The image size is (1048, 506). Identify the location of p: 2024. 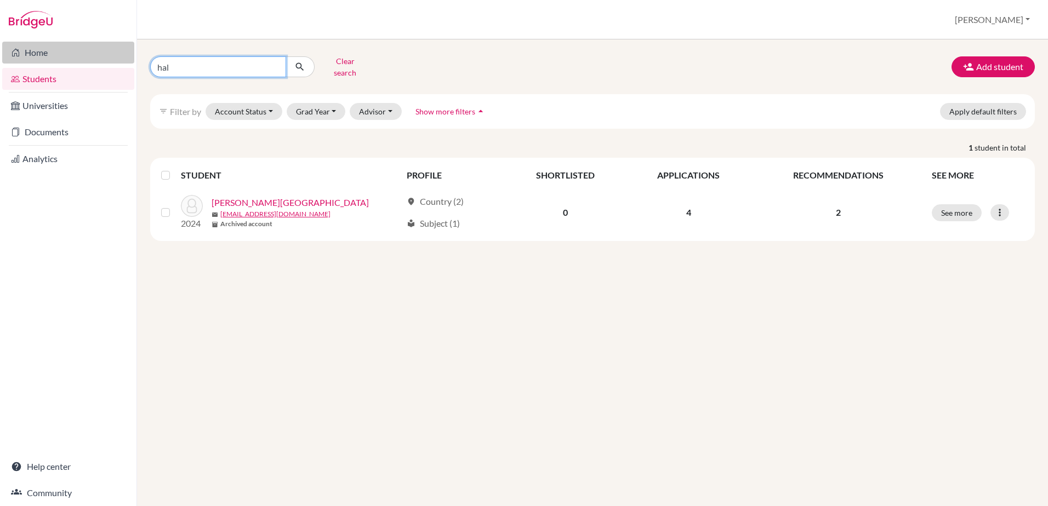
(192, 224).